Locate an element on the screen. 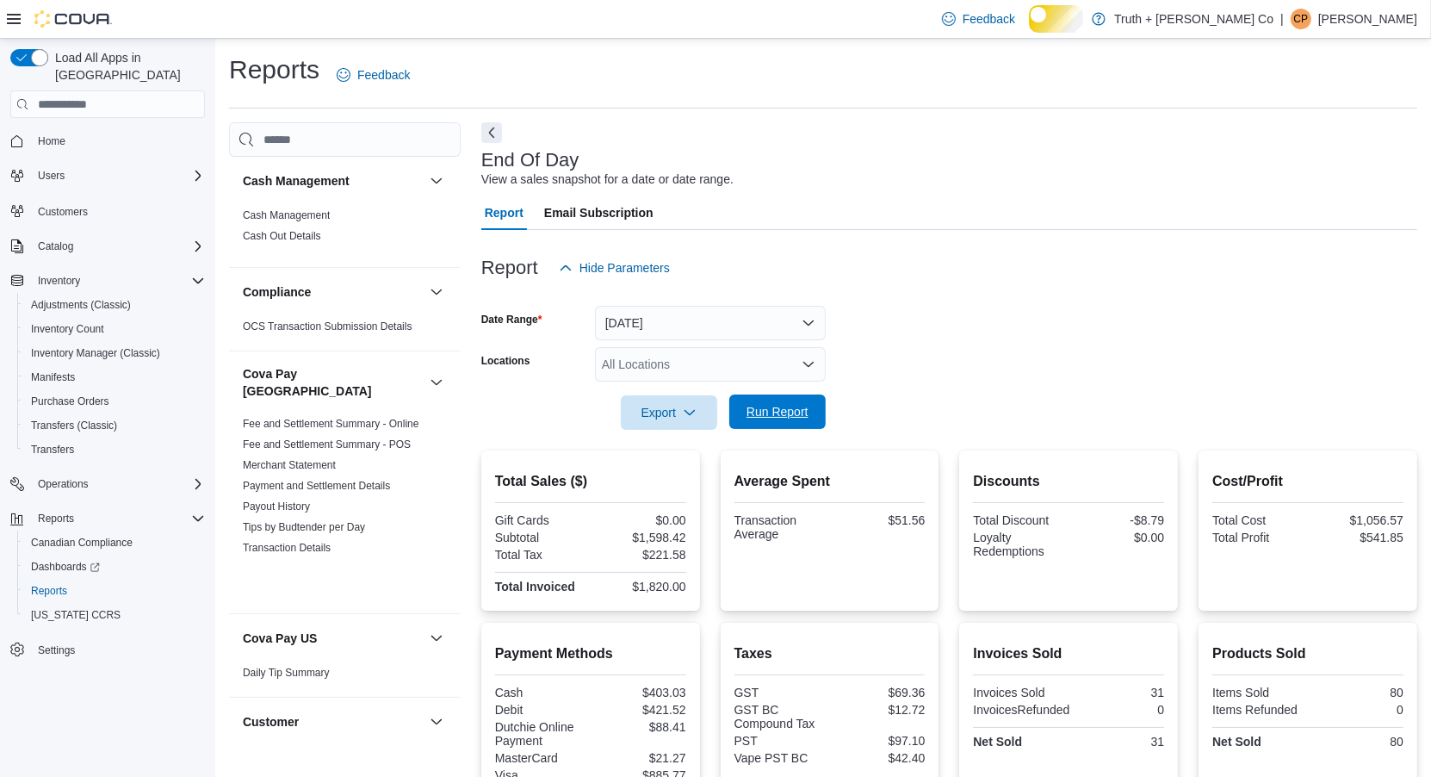  span: Adjustments (Classic) is located at coordinates (81, 305).